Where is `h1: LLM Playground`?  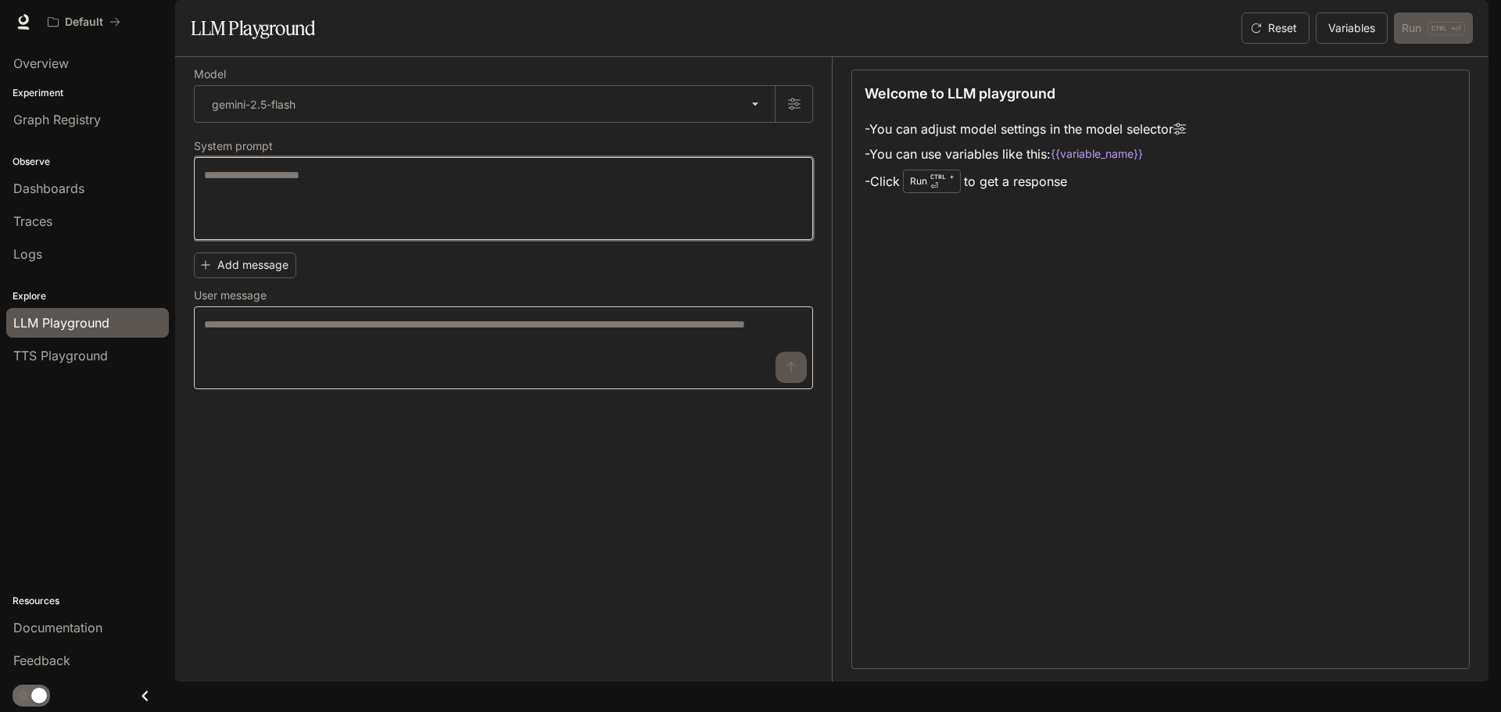
h1: LLM Playground is located at coordinates (253, 28).